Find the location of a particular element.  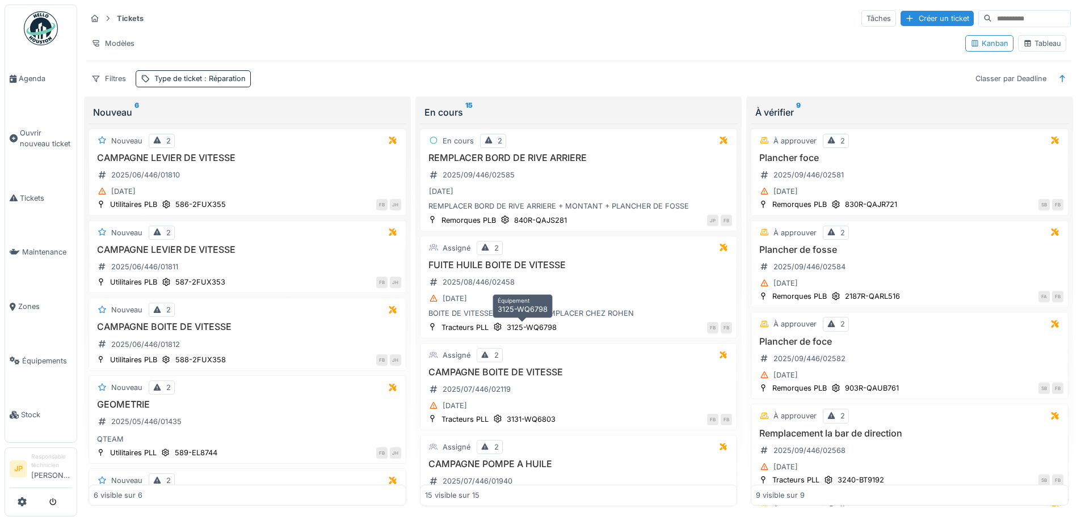

h3: CAMPAGNE POMPE A HUILE is located at coordinates (579, 464).